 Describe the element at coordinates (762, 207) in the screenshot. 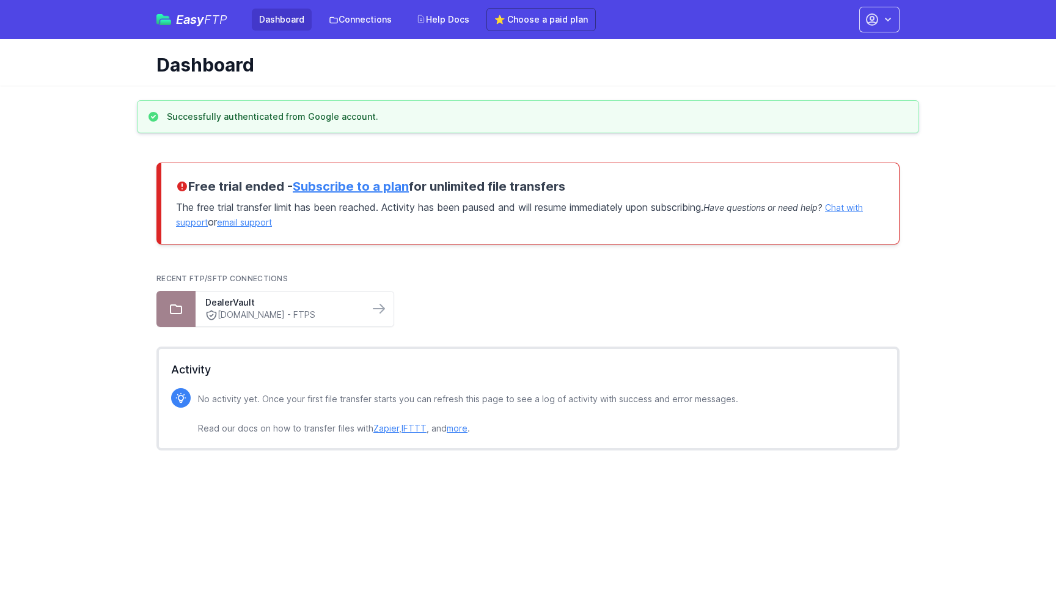

I see `span: Have questions or need help?` at that location.